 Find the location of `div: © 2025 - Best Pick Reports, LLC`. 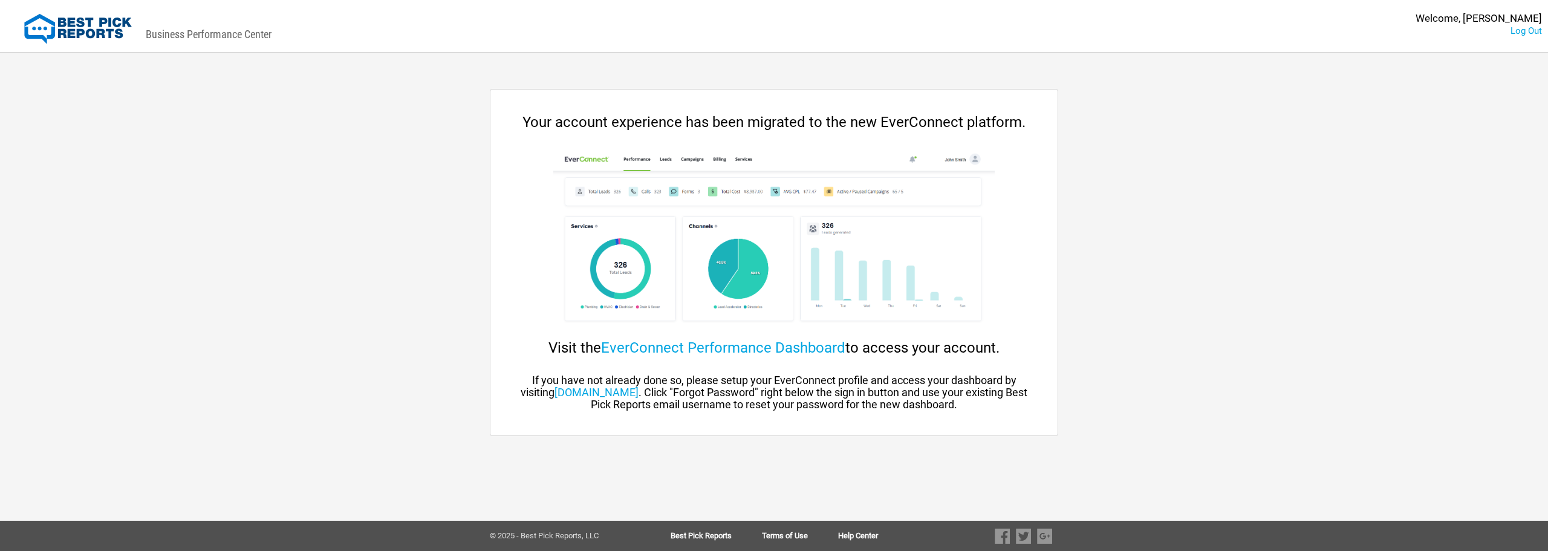

div: © 2025 - Best Pick Reports, LLC is located at coordinates (560, 536).